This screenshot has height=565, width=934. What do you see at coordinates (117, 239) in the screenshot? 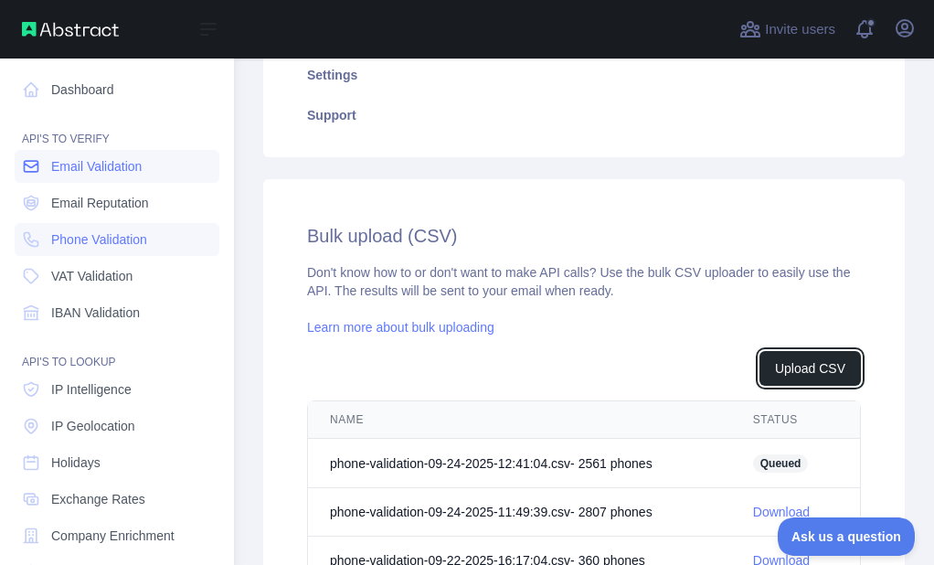
I see `a: Phone Validation` at bounding box center [117, 239].